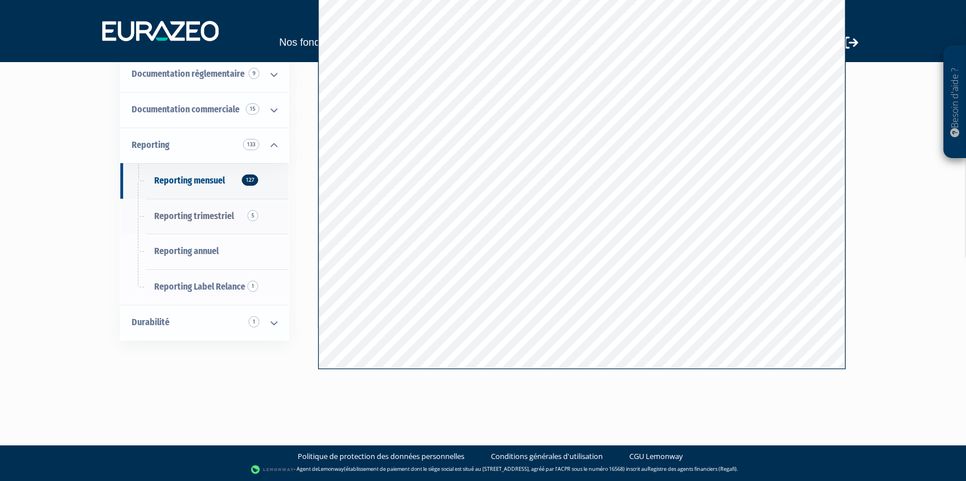  Describe the element at coordinates (656, 456) in the screenshot. I see `a: CGU Lemonway` at that location.